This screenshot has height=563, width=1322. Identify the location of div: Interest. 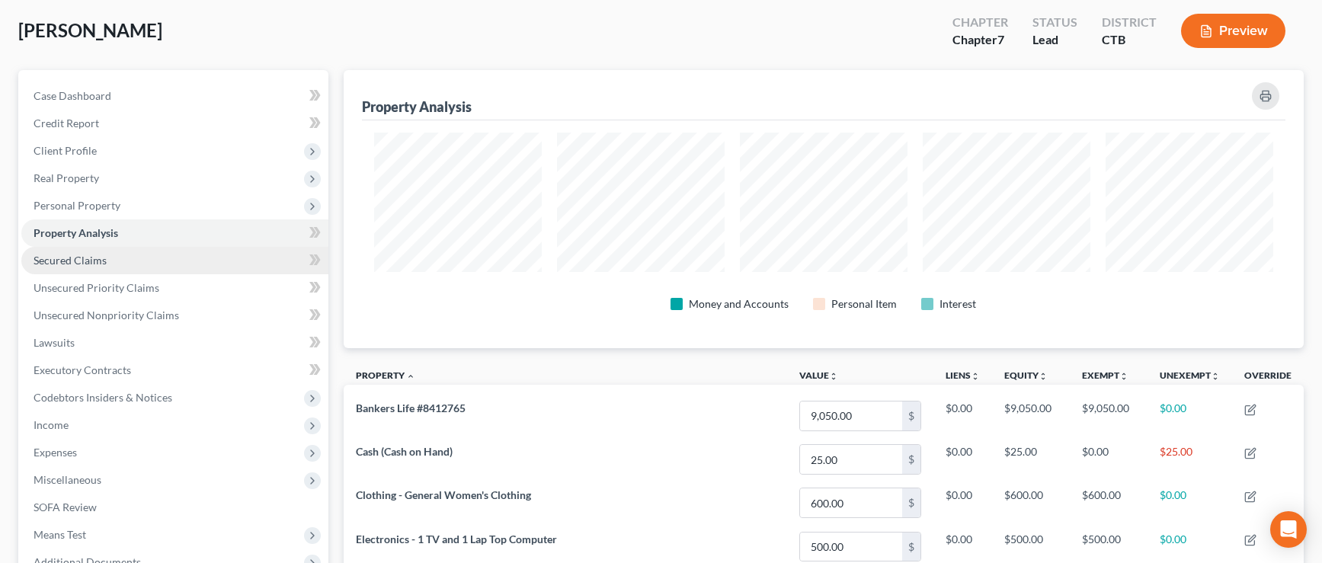
(958, 304).